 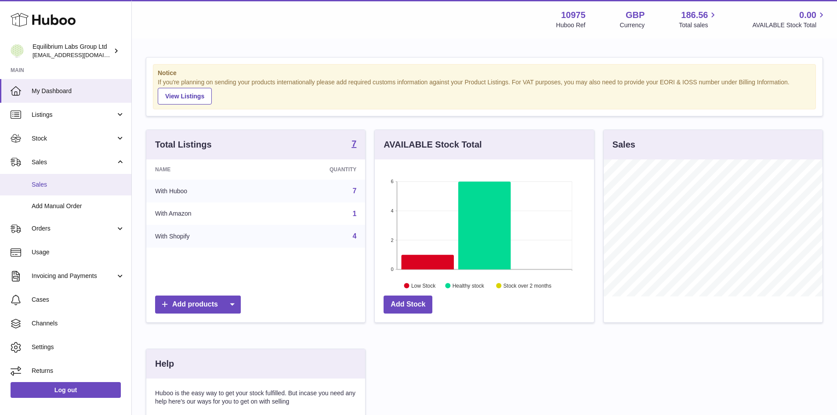 I want to click on strong: GBP, so click(x=635, y=15).